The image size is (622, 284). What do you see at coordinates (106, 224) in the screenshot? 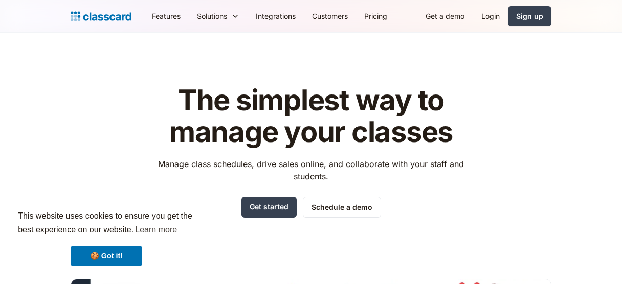
I see `span: This website uses cookies to ensure you get the best experience on our website.` at bounding box center [106, 224].